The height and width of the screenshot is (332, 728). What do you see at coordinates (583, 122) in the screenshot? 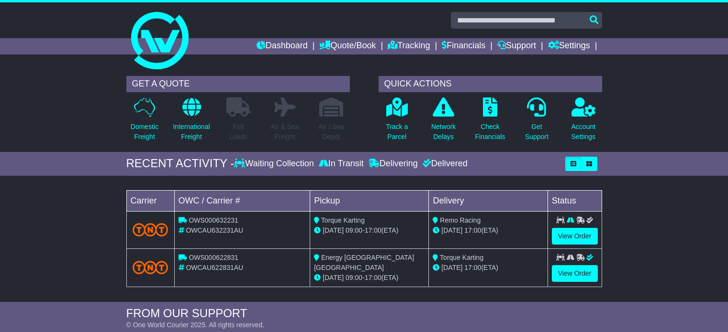
I see `a: AccountSettings` at bounding box center [583, 122].